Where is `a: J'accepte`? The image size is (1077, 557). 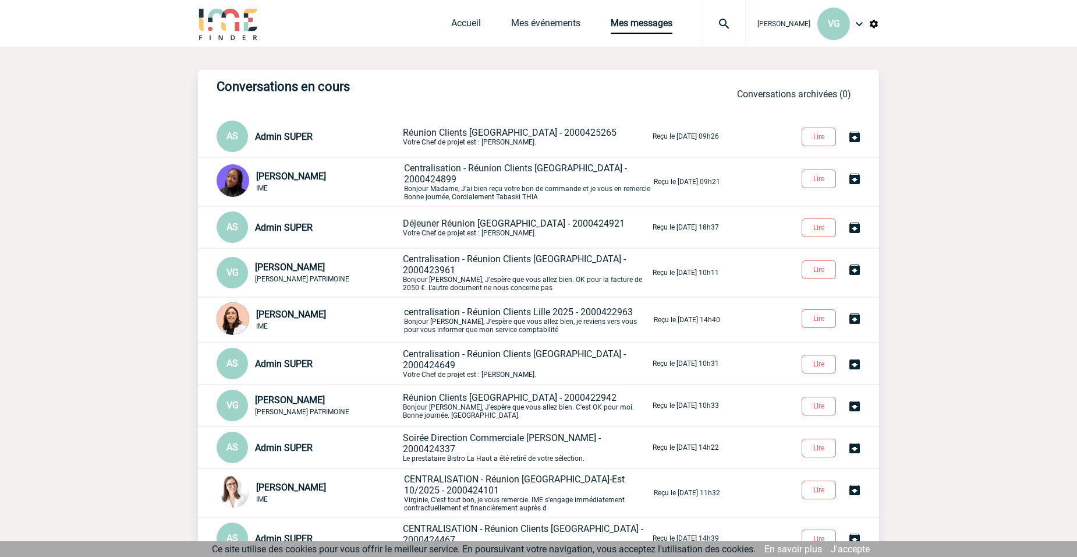
a: J'accepte is located at coordinates (850, 548).